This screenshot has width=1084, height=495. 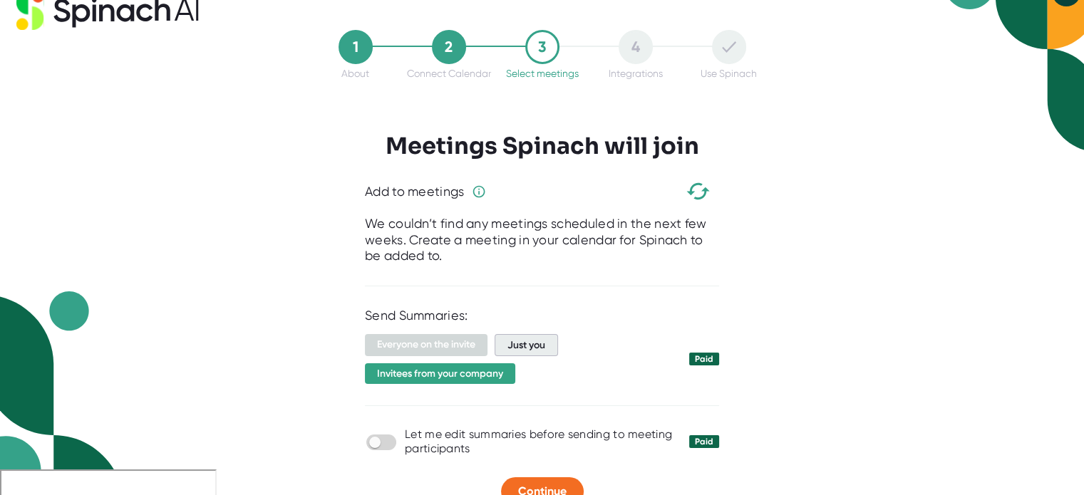 What do you see at coordinates (542, 146) in the screenshot?
I see `h3: Meetings Spinach will join` at bounding box center [542, 146].